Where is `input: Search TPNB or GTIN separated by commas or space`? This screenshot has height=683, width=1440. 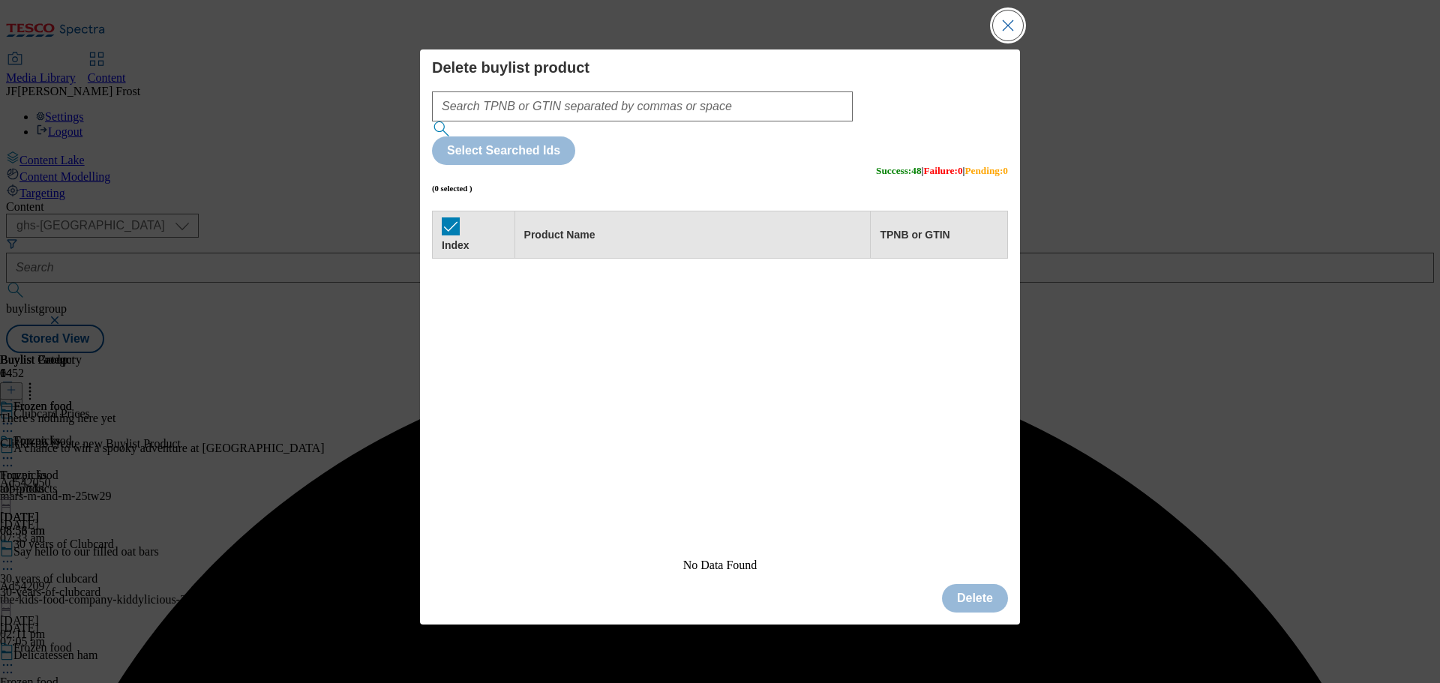
input: Search TPNB or GTIN separated by commas or space is located at coordinates (642, 107).